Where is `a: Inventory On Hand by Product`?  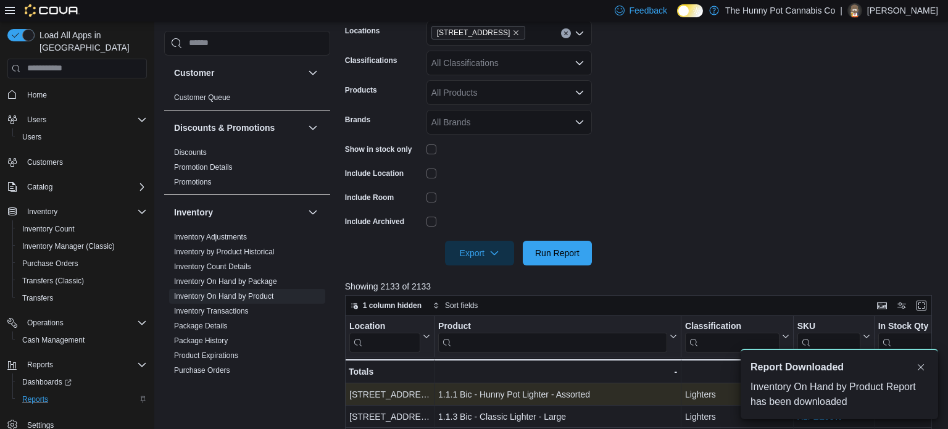 a: Inventory On Hand by Product is located at coordinates (223, 296).